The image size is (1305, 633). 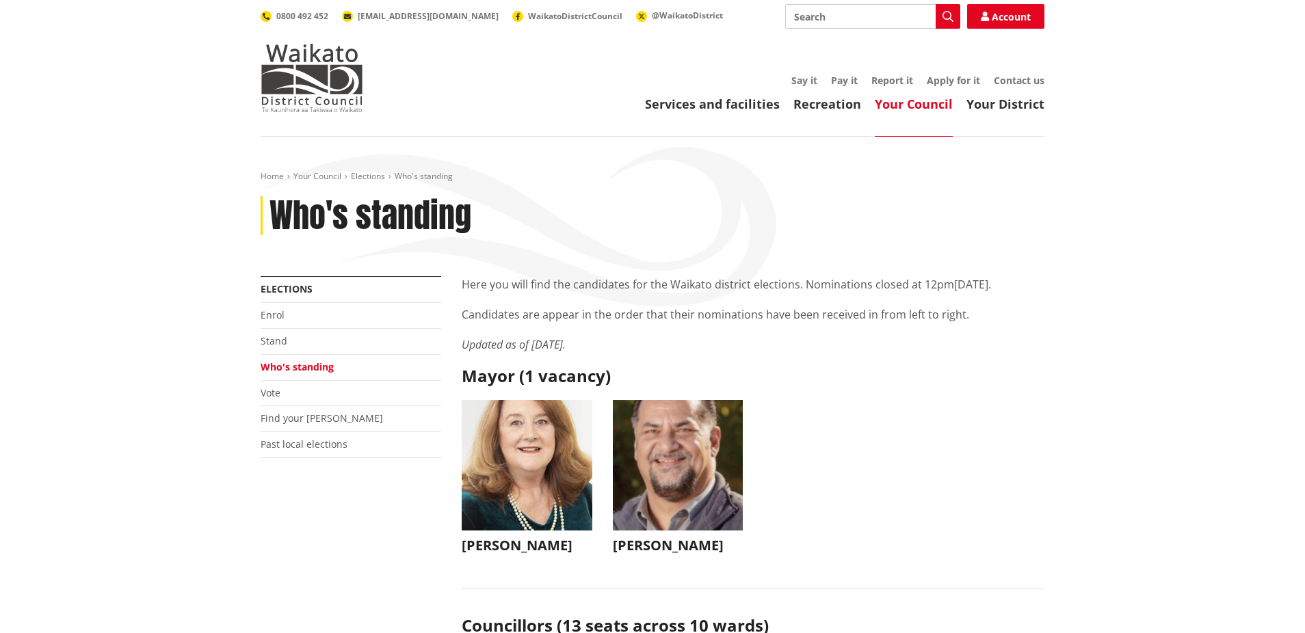 What do you see at coordinates (652, 176) in the screenshot?
I see `nav: breadcrumb` at bounding box center [652, 176].